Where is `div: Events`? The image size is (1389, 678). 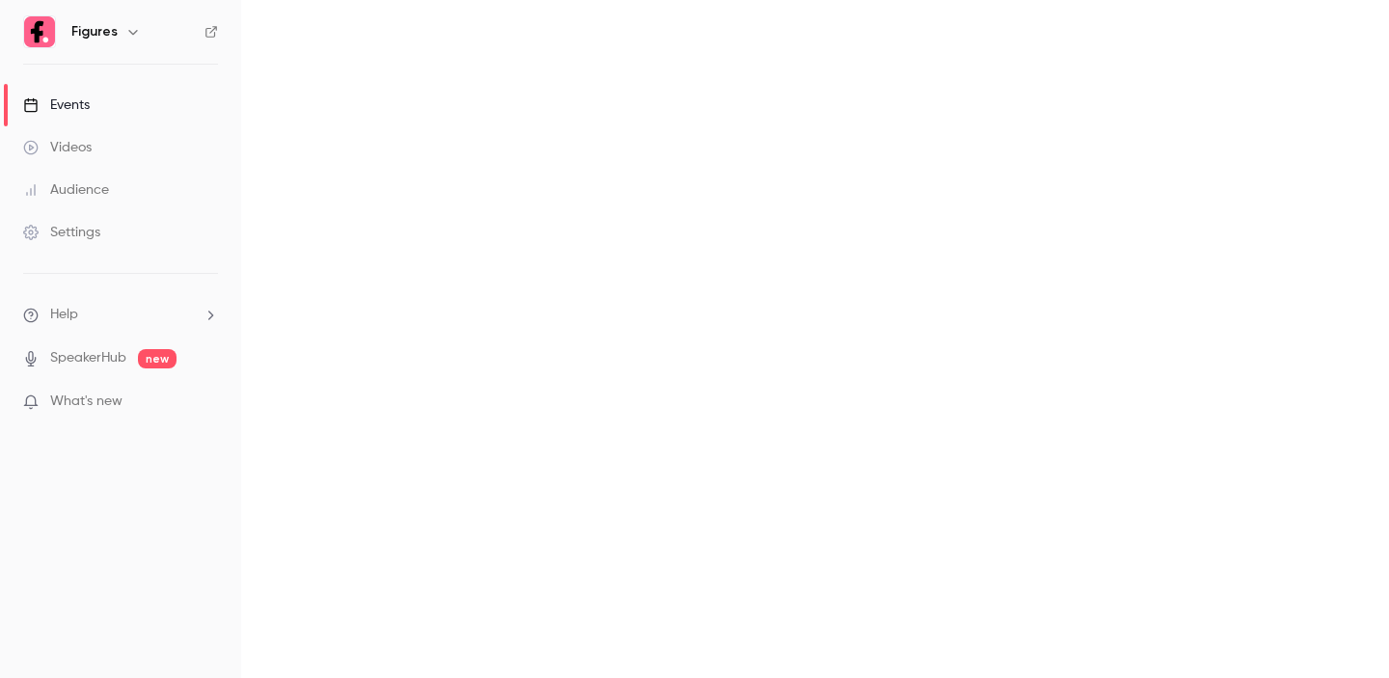
div: Events is located at coordinates (56, 105).